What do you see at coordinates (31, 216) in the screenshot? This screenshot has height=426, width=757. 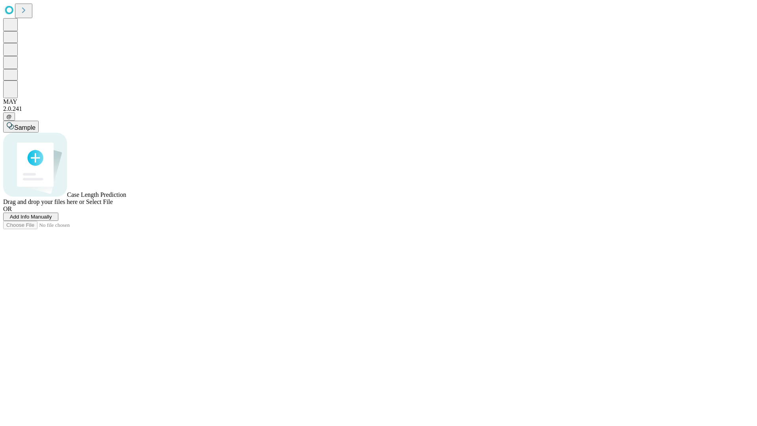 I see `button: Add Info Manually` at bounding box center [31, 216].